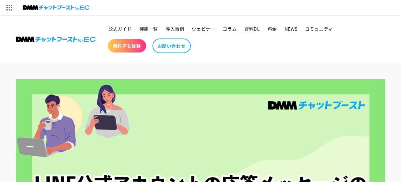 The height and width of the screenshot is (182, 401). Describe the element at coordinates (291, 29) in the screenshot. I see `span: NEWS` at that location.